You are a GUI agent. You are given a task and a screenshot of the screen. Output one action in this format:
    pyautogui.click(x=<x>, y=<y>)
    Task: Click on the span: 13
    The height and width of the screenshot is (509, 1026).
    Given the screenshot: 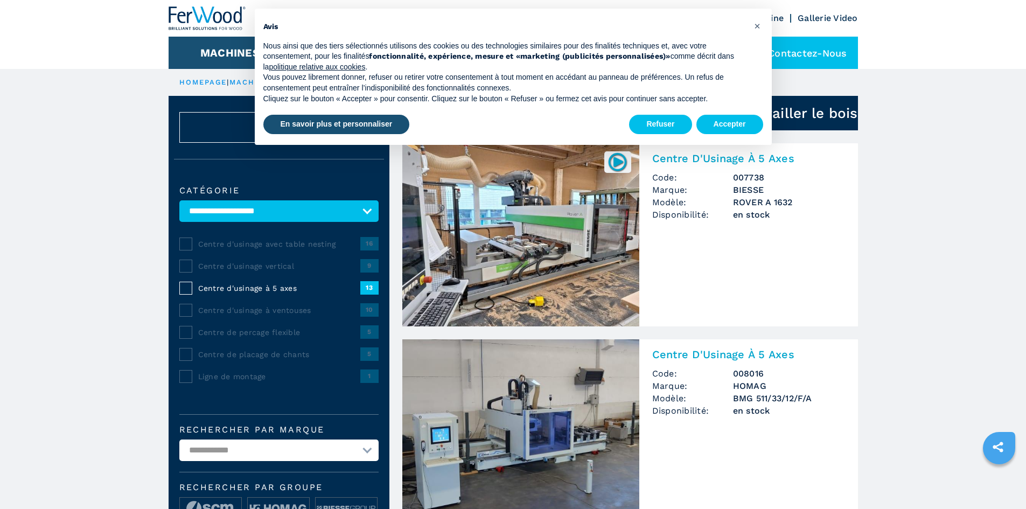 What is the action you would take?
    pyautogui.click(x=370, y=288)
    